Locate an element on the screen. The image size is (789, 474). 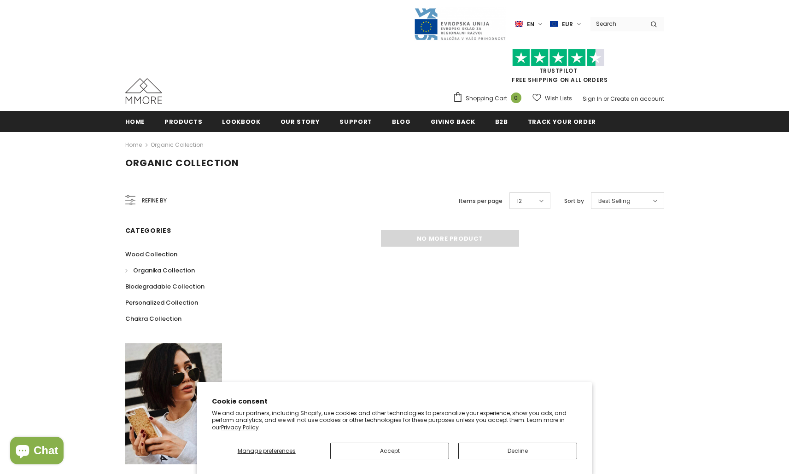
span: Home is located at coordinates (135, 122).